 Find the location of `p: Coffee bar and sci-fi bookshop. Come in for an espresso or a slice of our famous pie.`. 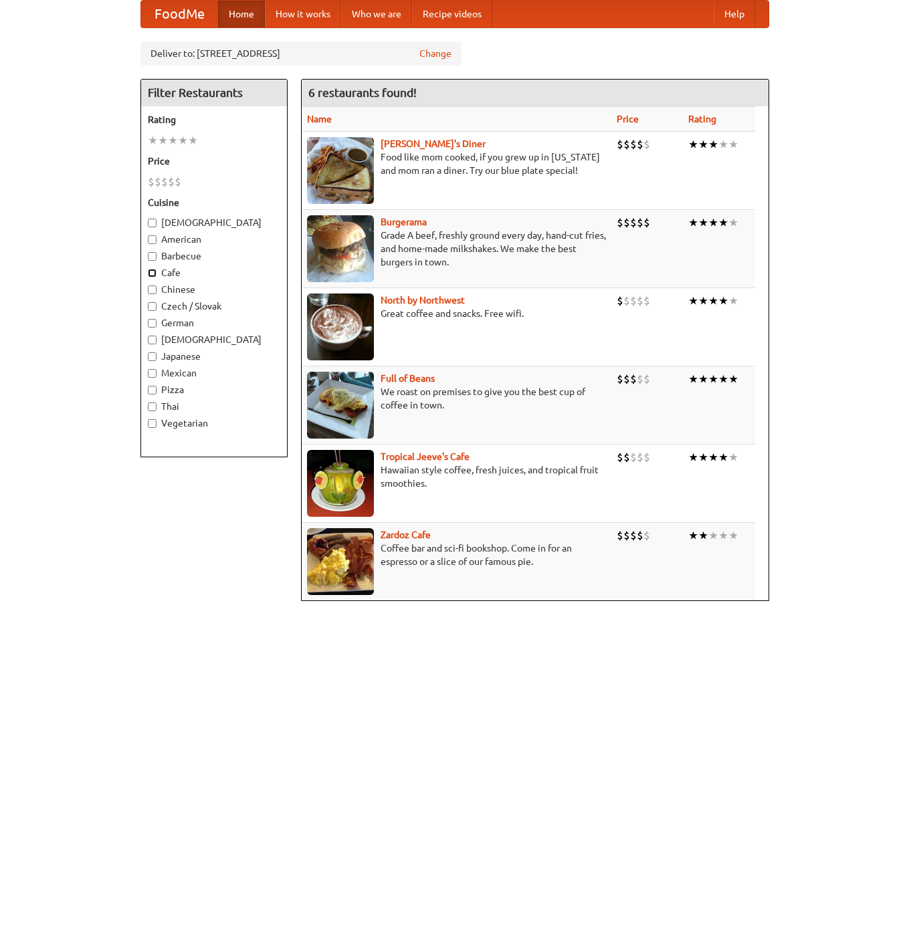

p: Coffee bar and sci-fi bookshop. Come in for an espresso or a slice of our famous pie. is located at coordinates (456, 555).